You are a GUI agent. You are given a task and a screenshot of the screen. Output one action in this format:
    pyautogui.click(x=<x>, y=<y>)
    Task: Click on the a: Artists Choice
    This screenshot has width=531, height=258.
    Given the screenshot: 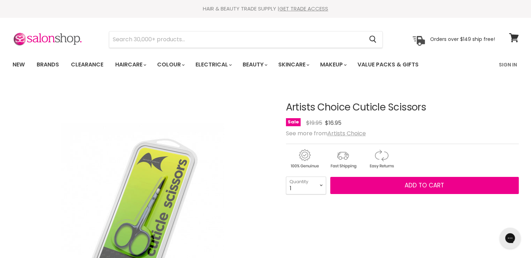 What is the action you would take?
    pyautogui.click(x=347, y=133)
    